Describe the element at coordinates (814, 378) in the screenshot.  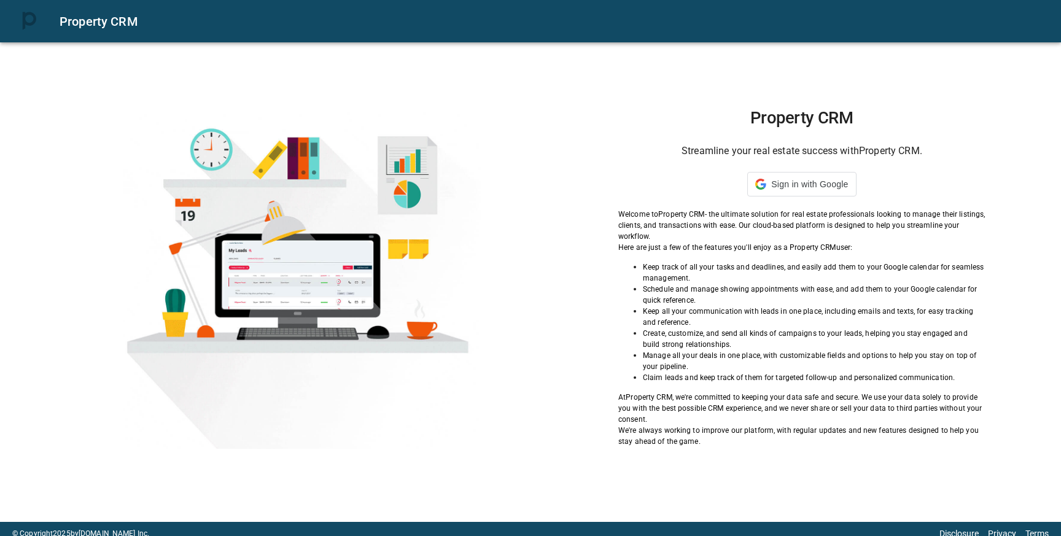
I see `p: Claim leads and keep track of them for targeted follow-up and personalized communication.` at that location.